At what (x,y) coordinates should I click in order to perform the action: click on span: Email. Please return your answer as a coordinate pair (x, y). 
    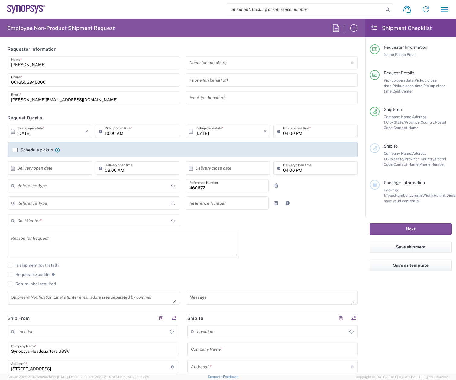
    Looking at the image, I should click on (412, 54).